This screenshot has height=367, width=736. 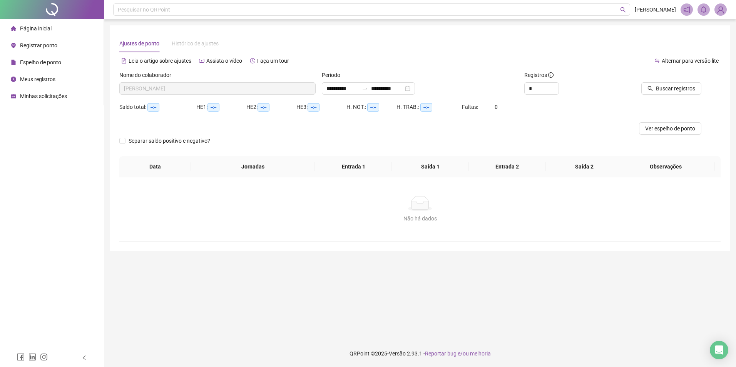 I want to click on div: HE 3:, so click(x=322, y=107).